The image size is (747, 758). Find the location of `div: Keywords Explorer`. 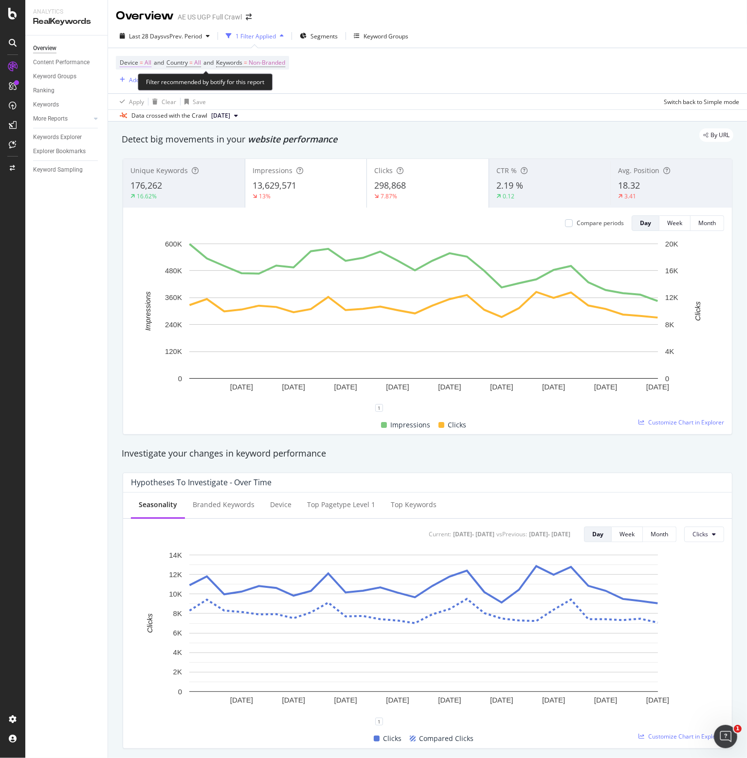

div: Keywords Explorer is located at coordinates (57, 137).